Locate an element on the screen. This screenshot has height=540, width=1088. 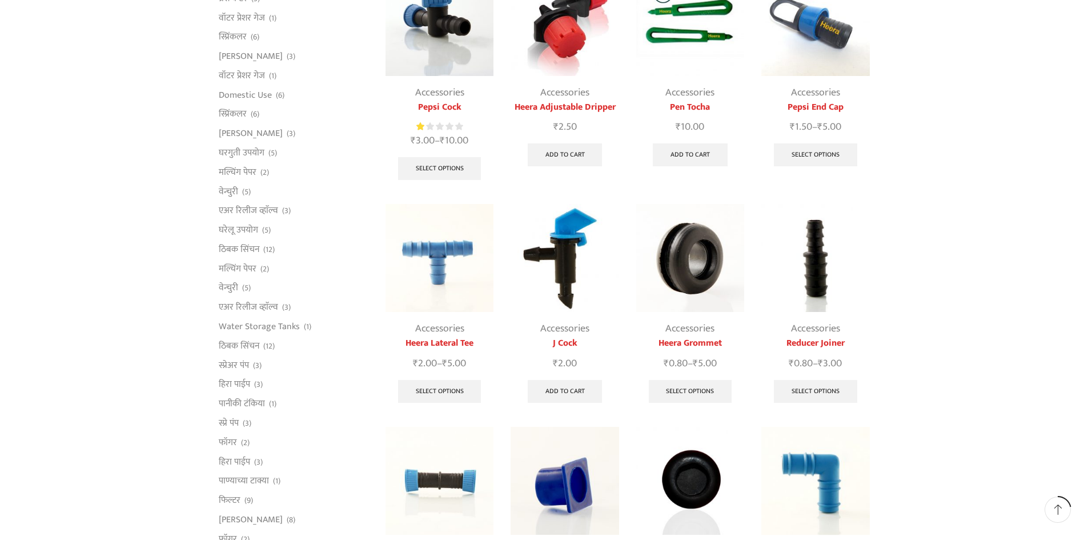
img: Reducer Tee For Drip Lateral is located at coordinates (439, 258).